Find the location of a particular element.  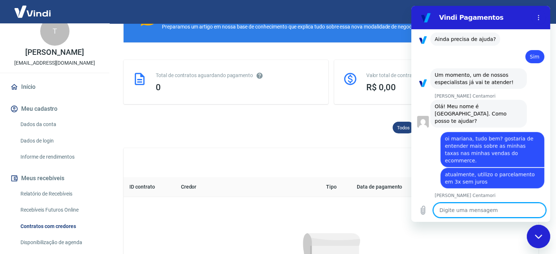

span: oi mariana, tudo bem? gostaria de entender mais sobre as minhas taxas nas minhas vendas do ecomme... is located at coordinates (79, 144).